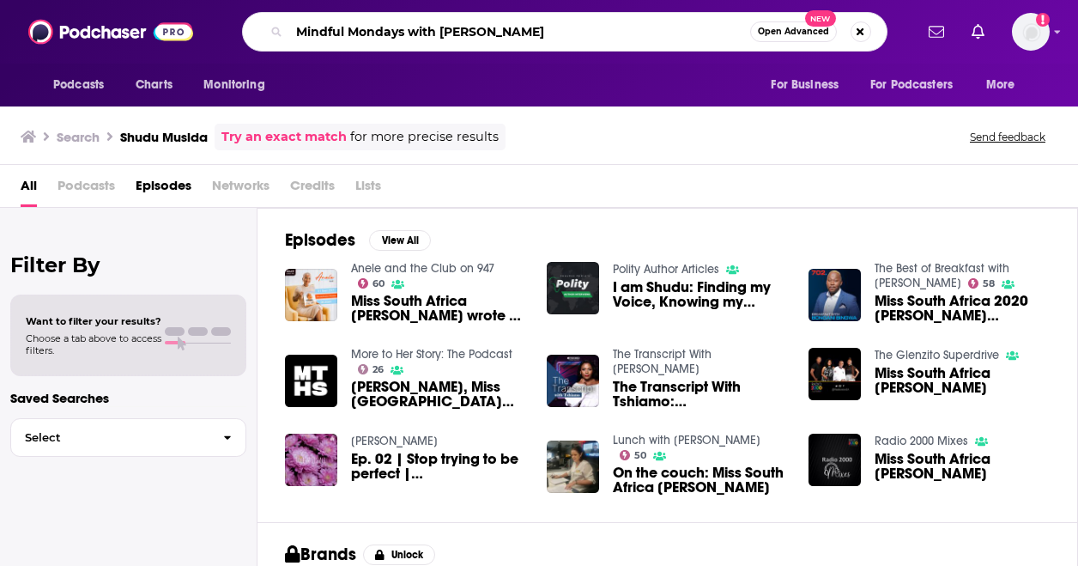 The image size is (1078, 566). What do you see at coordinates (378, 283) in the screenshot?
I see `span: 60` at bounding box center [378, 283].